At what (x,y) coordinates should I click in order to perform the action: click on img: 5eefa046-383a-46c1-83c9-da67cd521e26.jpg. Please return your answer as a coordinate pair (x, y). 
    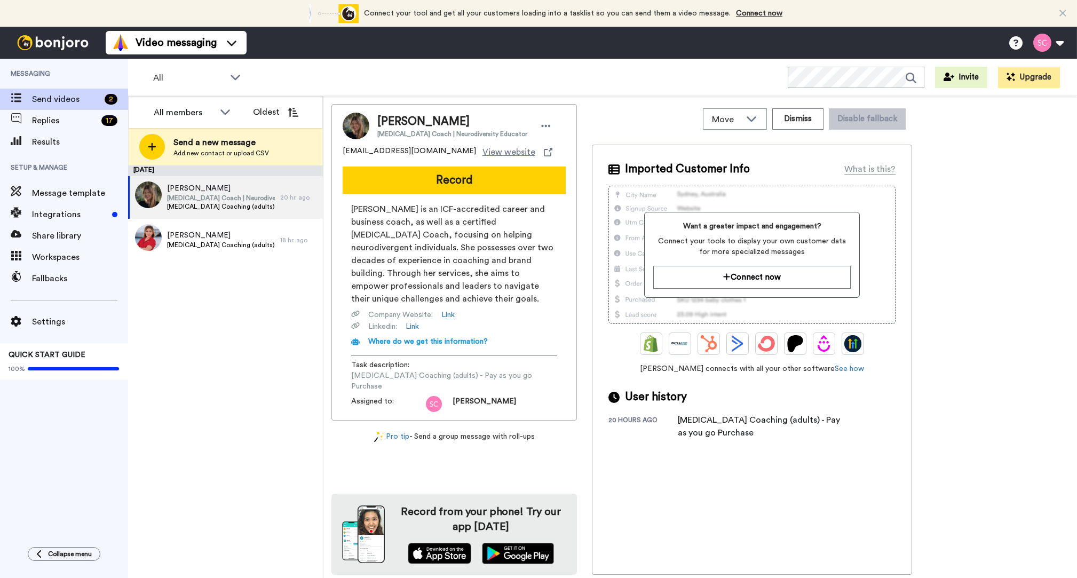
    Looking at the image, I should click on (148, 238).